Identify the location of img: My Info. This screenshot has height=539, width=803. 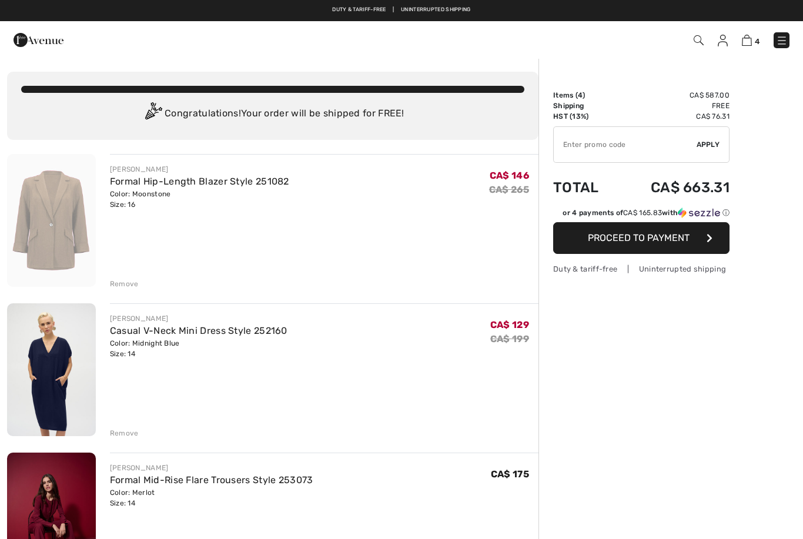
(723, 41).